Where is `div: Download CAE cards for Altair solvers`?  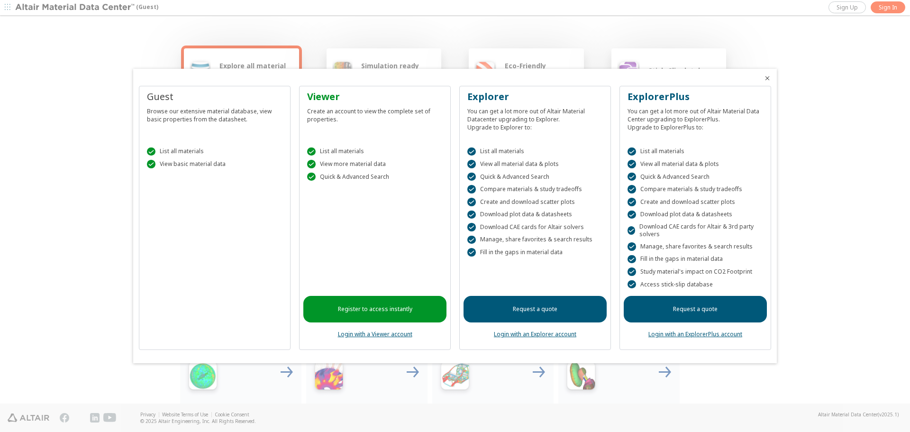
div: Download CAE cards for Altair solvers is located at coordinates (535, 227).